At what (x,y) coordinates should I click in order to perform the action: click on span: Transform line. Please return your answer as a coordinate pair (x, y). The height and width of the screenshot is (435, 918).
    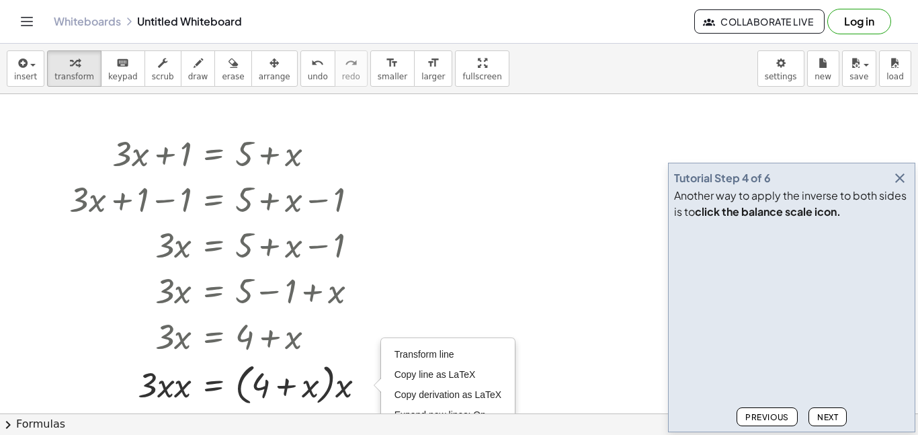
    Looking at the image, I should click on (424, 354).